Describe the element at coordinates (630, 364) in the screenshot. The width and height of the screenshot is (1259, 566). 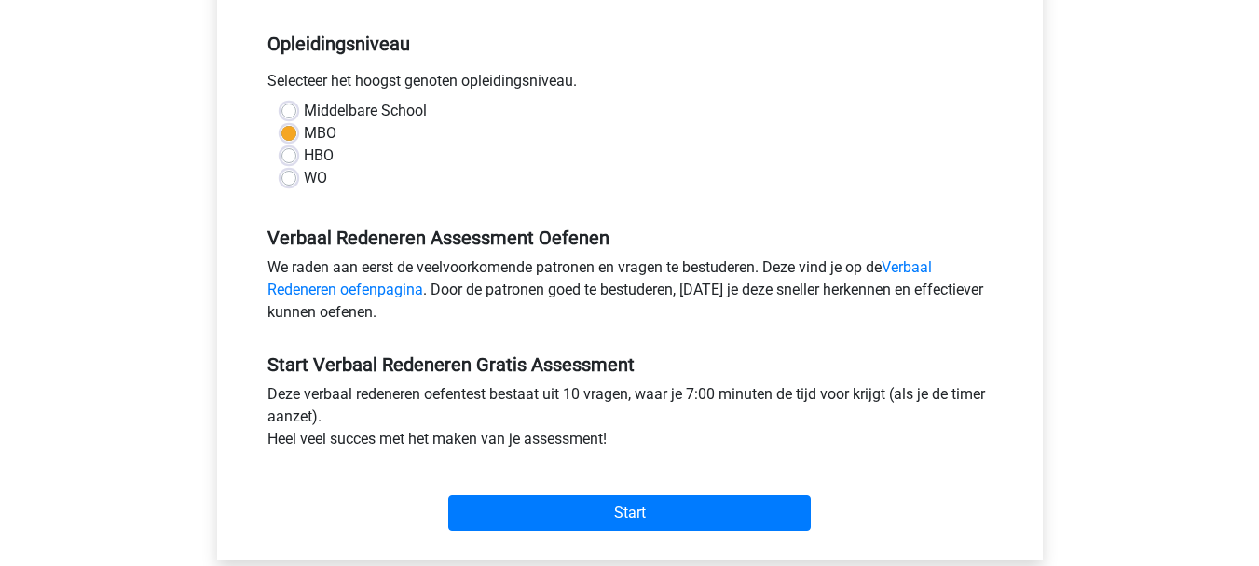
I see `h5: Start Verbaal Redeneren Gratis Assessment` at that location.